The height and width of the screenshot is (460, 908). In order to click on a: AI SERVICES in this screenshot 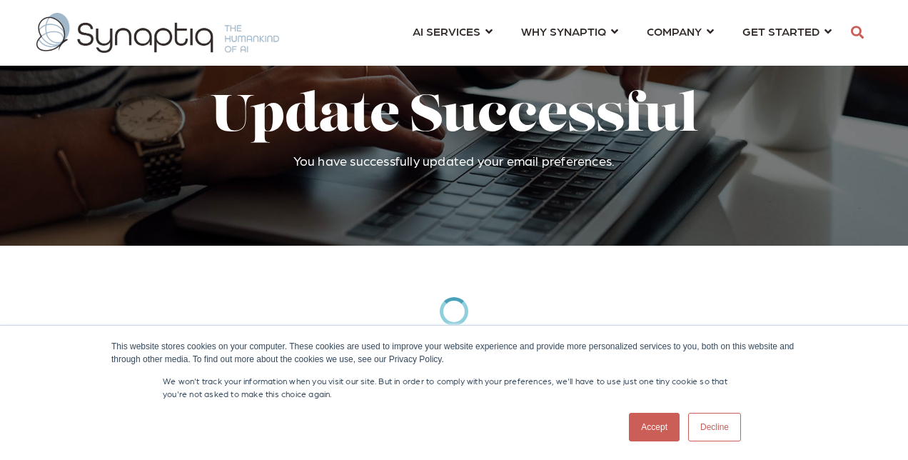, I will do `click(453, 31)`.